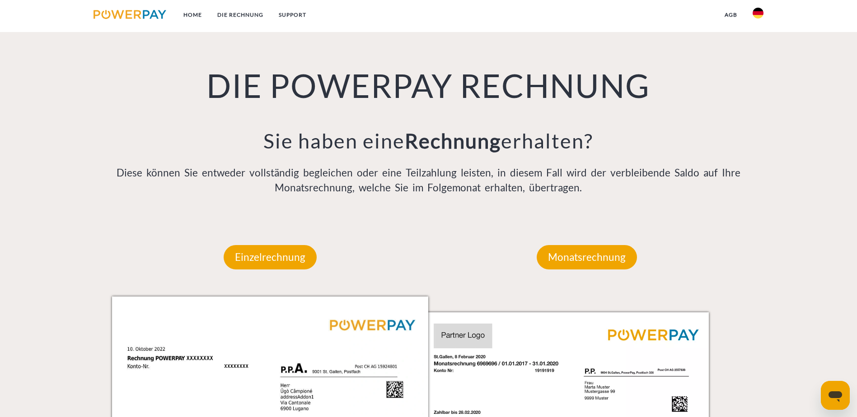 The image size is (857, 417). I want to click on p: Diese können Sie entweder vollständig begleichen oder eine Teilzahlung leisten, in diesem Fall wi..., so click(429, 181).